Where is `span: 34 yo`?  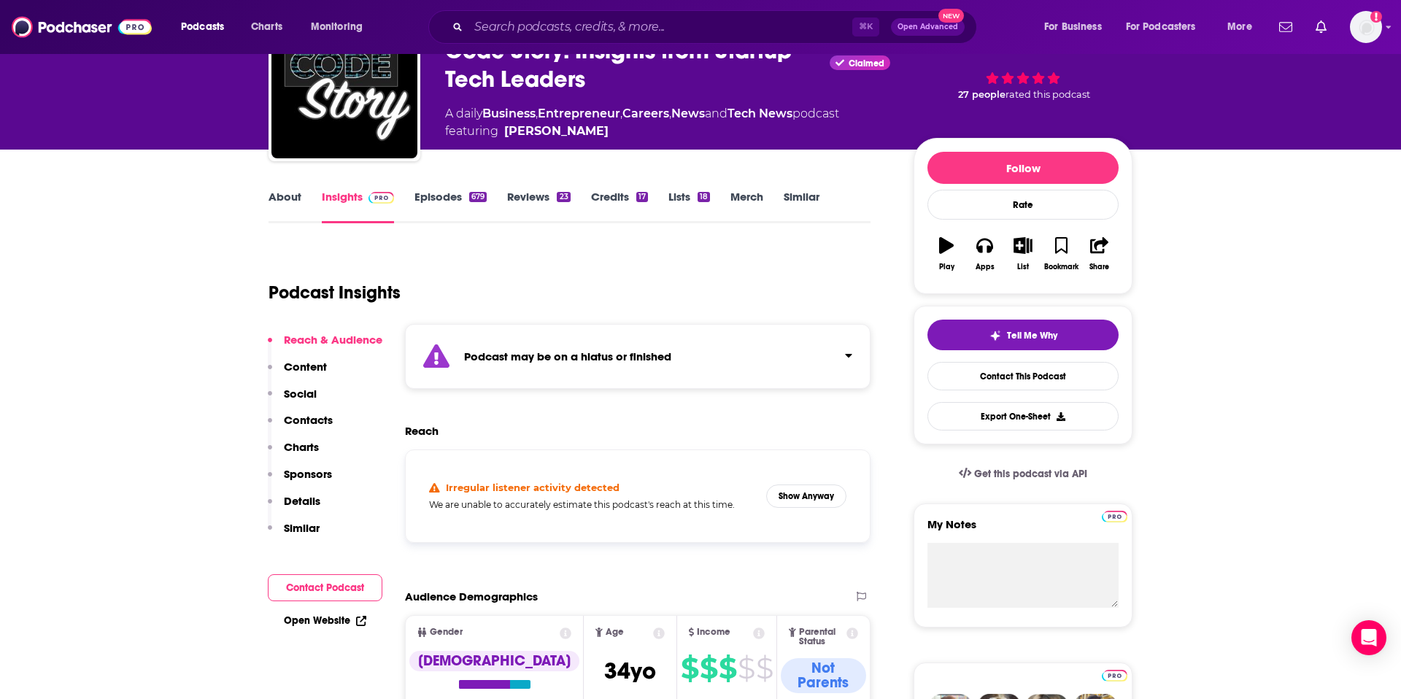
span: 34 yo is located at coordinates (630, 671).